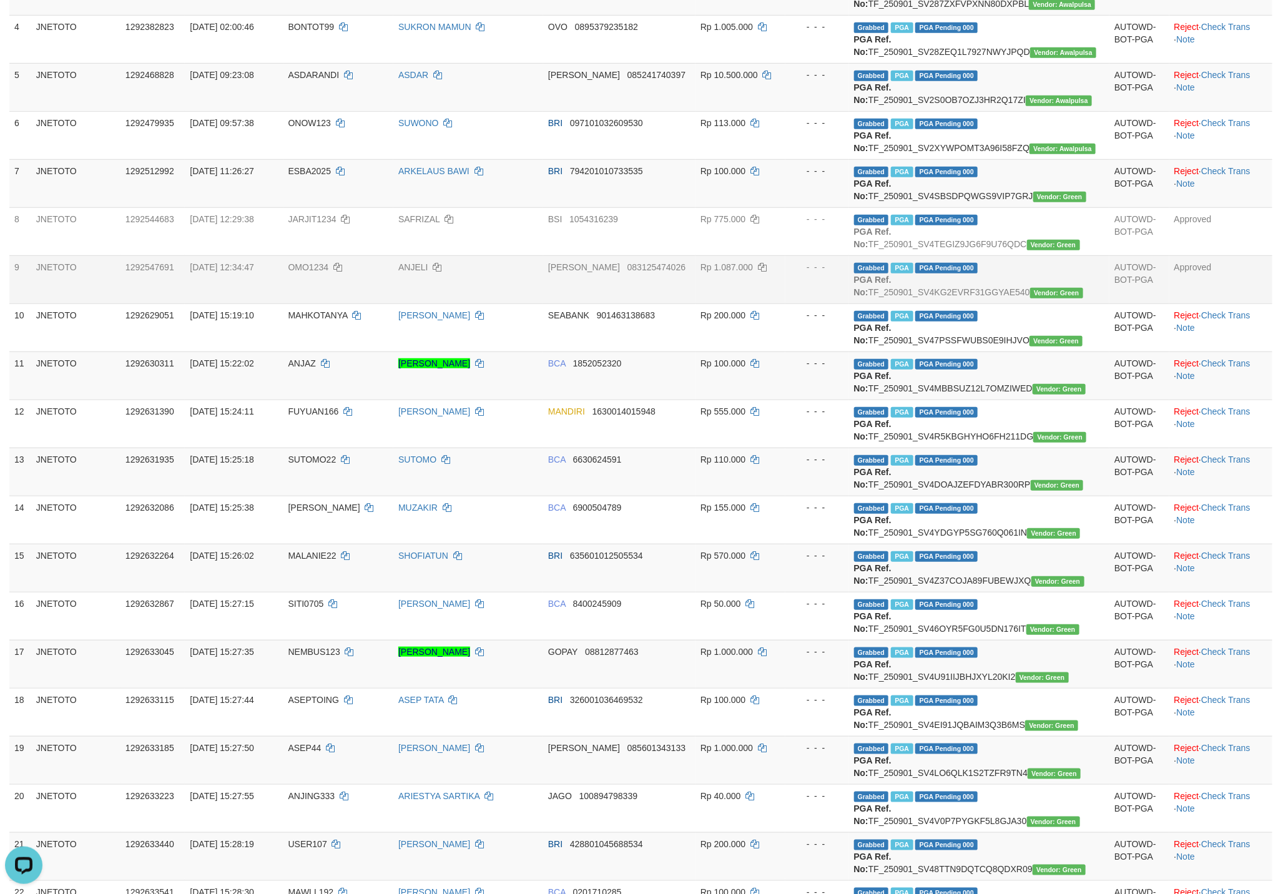  What do you see at coordinates (598, 604) in the screenshot?
I see `span: Copy 8400245909 to clipboard` at bounding box center [598, 604].